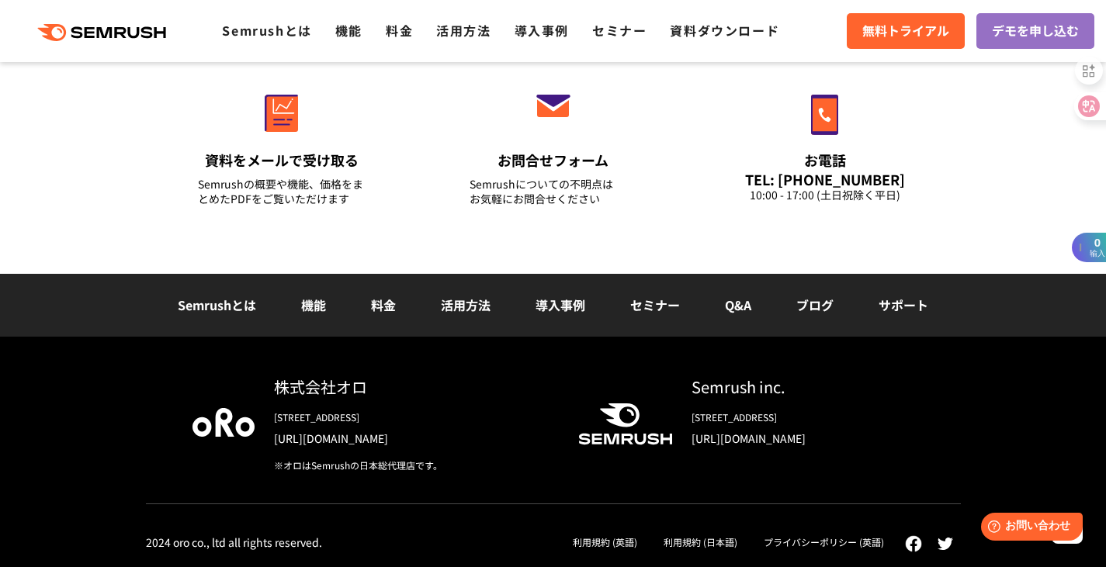 The height and width of the screenshot is (567, 1106). What do you see at coordinates (234, 542) in the screenshot?
I see `div: 2024 oro co., ltd all rights reserved.` at bounding box center [234, 542].